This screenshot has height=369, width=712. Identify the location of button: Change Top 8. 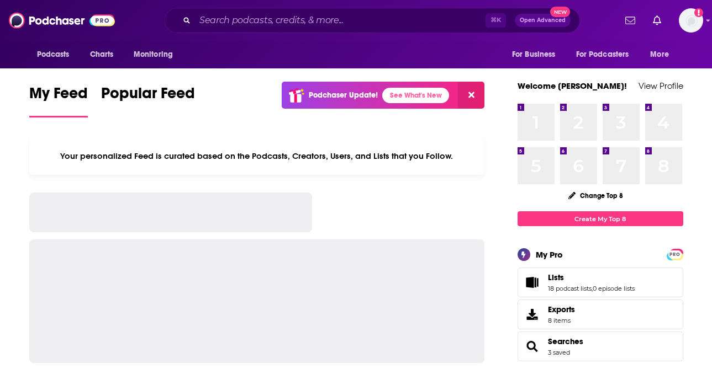
(596, 195).